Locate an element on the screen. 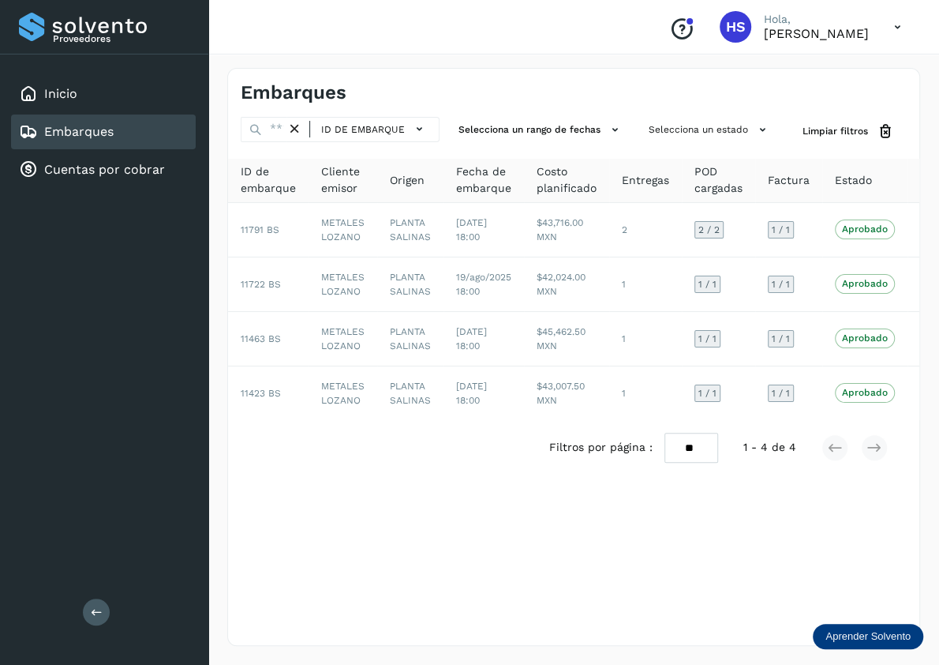  td: $45,462.50 MXN is located at coordinates (567, 339).